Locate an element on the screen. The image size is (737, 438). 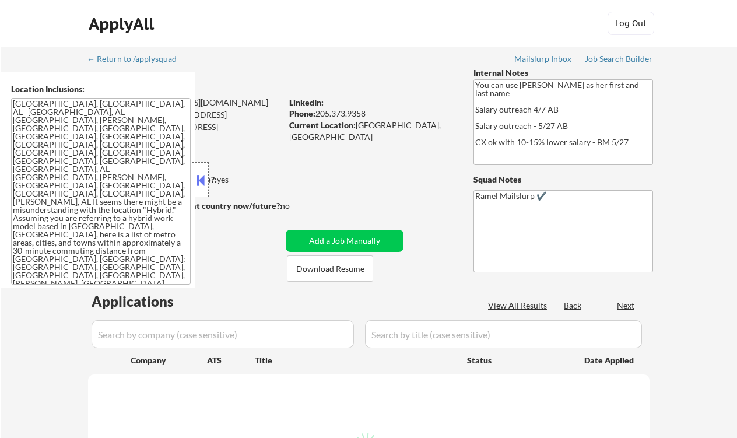
strong: Current Location: is located at coordinates (322, 125).